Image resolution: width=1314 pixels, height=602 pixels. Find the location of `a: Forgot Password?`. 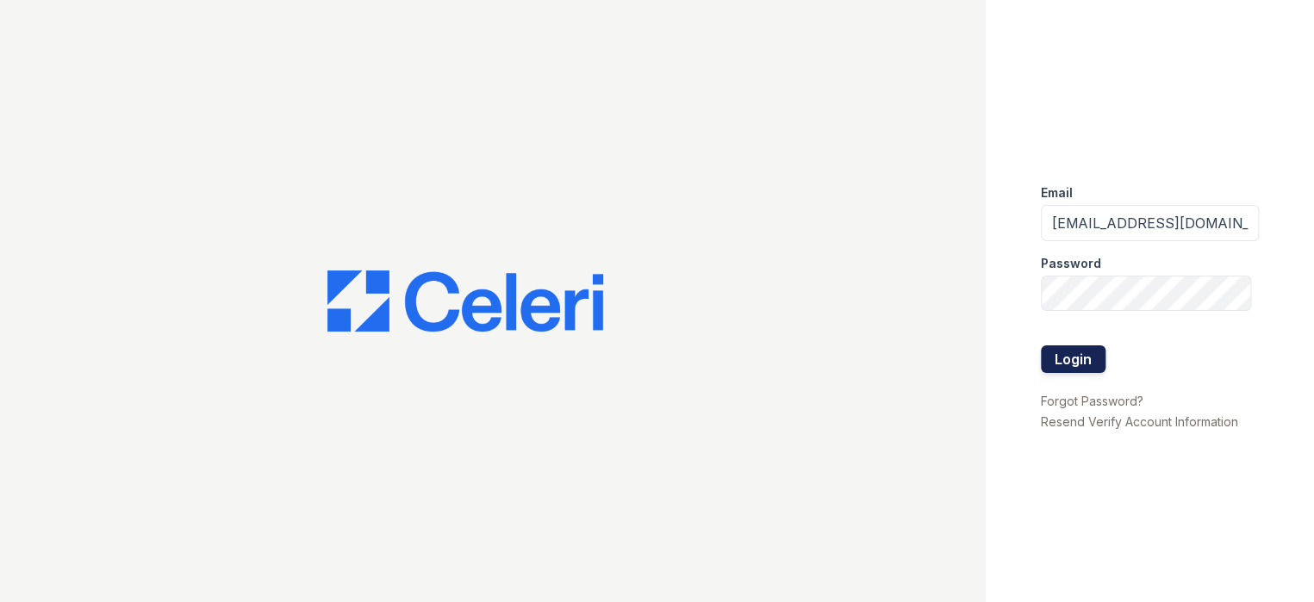

a: Forgot Password? is located at coordinates (1092, 401).